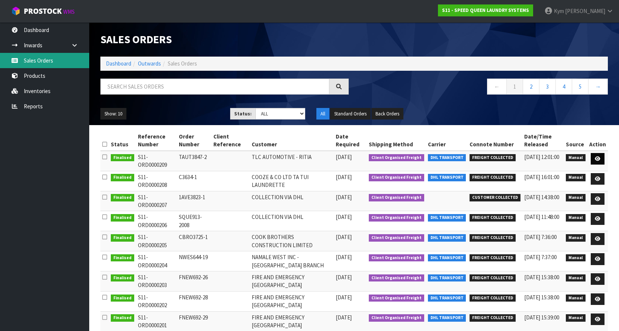  What do you see at coordinates (182, 63) in the screenshot?
I see `span: Sales Orders` at bounding box center [182, 63].